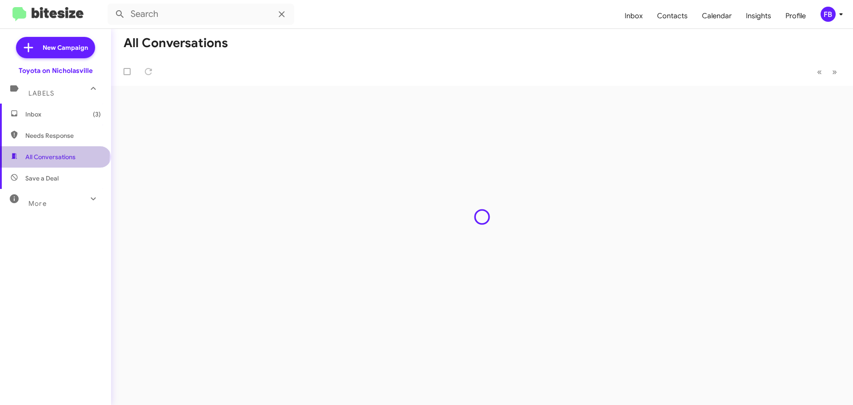 The width and height of the screenshot is (853, 405). I want to click on a: New Campaign, so click(56, 48).